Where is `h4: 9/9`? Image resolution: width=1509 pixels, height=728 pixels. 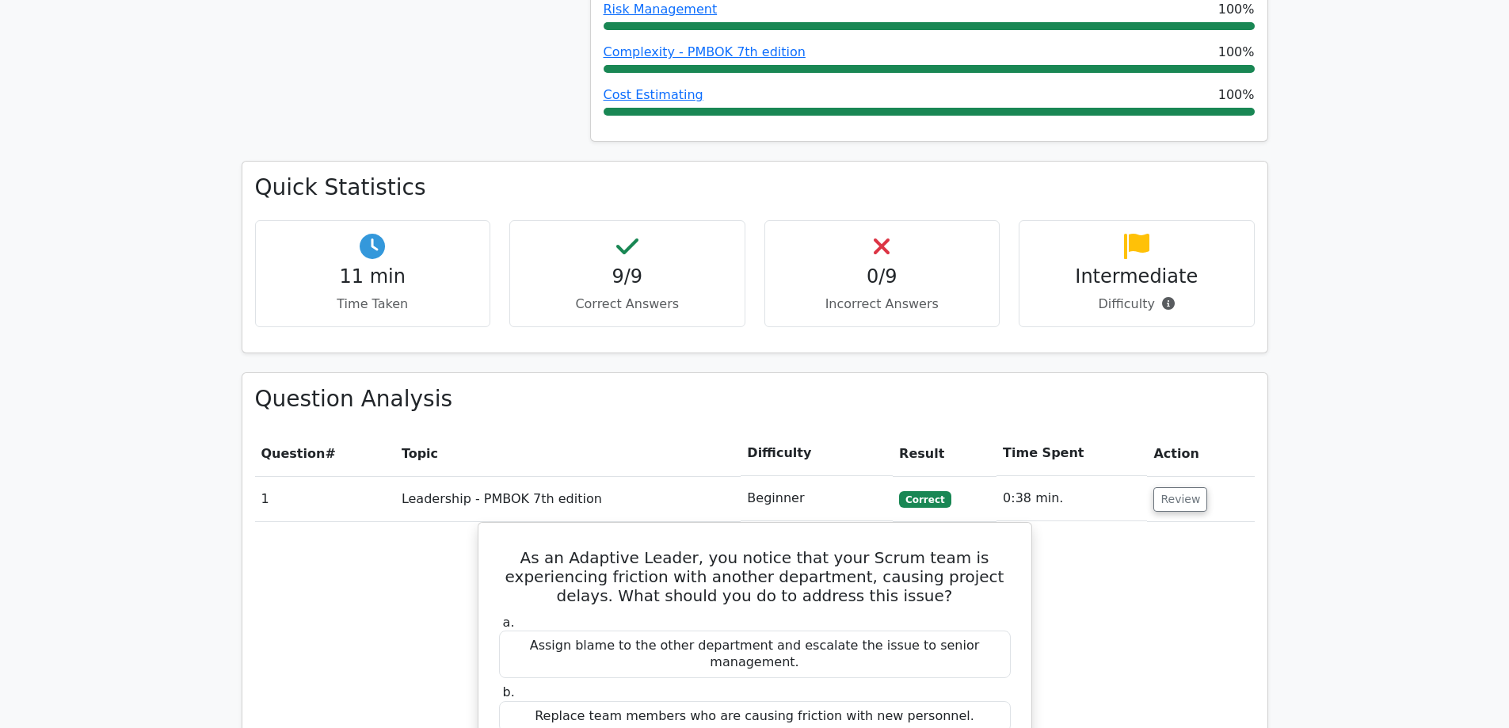 h4: 9/9 is located at coordinates (627, 276).